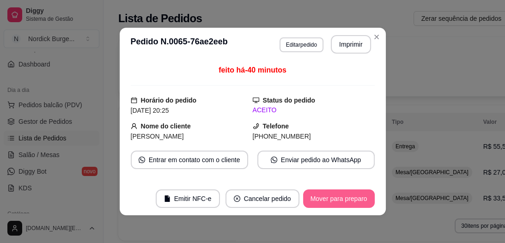 Image resolution: width=505 pixels, height=243 pixels. What do you see at coordinates (134, 126) in the screenshot?
I see `span: user` at bounding box center [134, 126].